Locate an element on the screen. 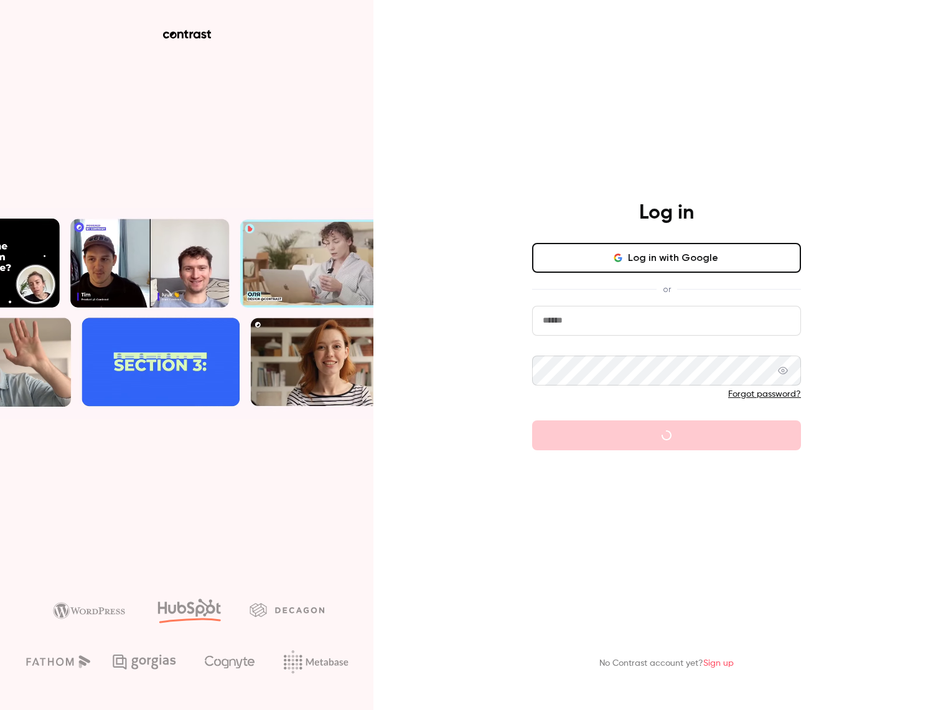 This screenshot has height=710, width=941. h4: Log in is located at coordinates (667, 213).